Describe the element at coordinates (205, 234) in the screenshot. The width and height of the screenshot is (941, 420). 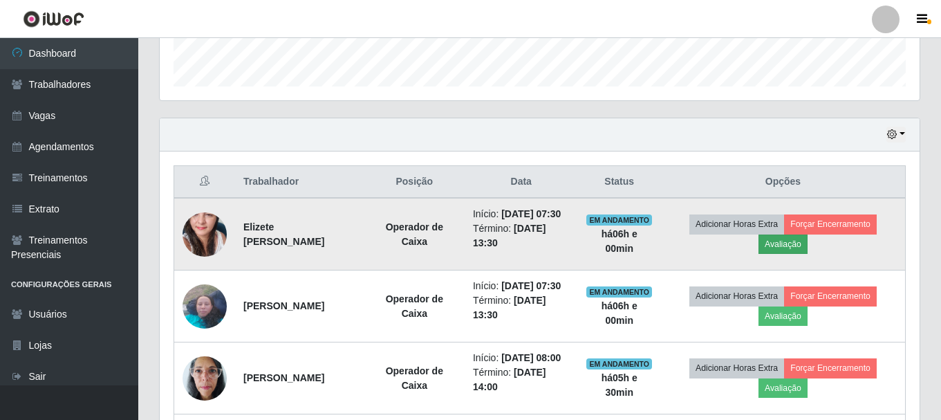
I see `img: 1703538078729.jpeg` at that location.